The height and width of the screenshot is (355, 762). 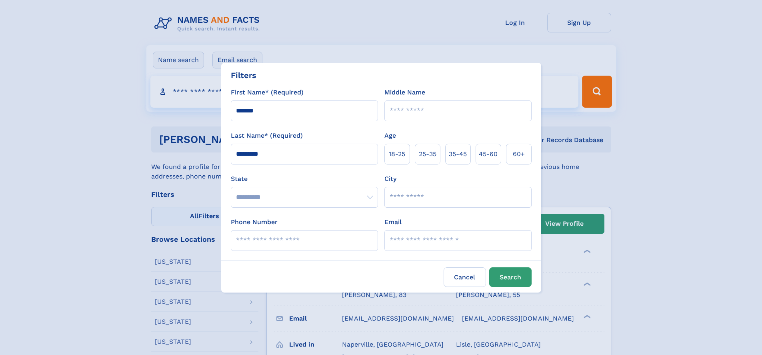 What do you see at coordinates (510, 277) in the screenshot?
I see `button: Search` at bounding box center [510, 277].